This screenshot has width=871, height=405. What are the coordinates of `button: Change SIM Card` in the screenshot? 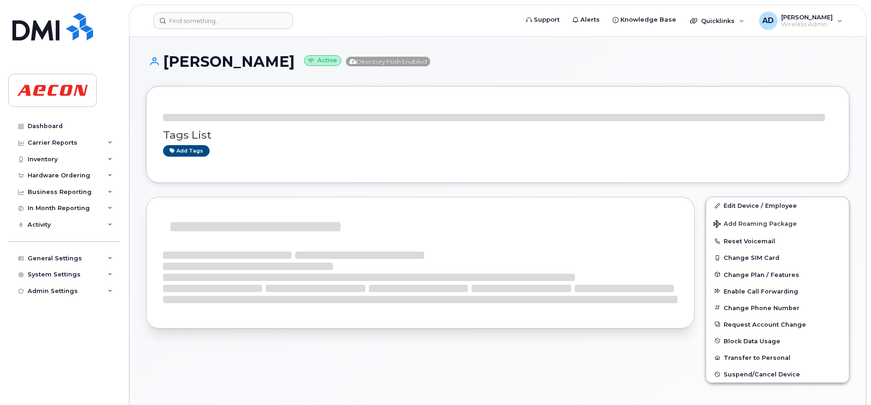 It's located at (778, 258).